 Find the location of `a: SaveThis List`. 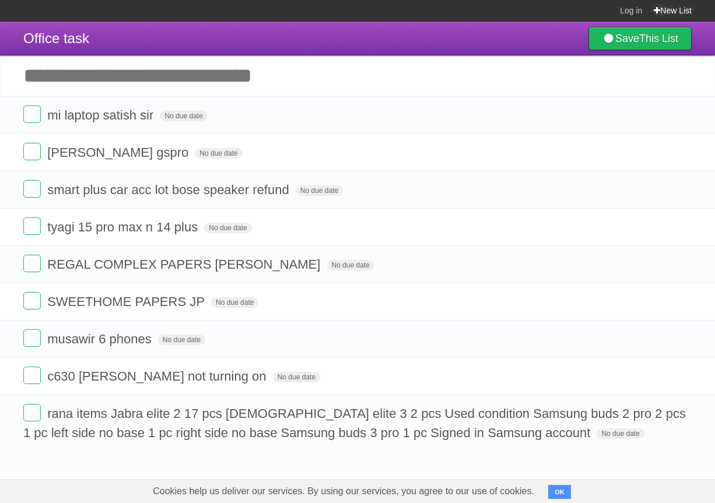

a: SaveThis List is located at coordinates (640, 38).